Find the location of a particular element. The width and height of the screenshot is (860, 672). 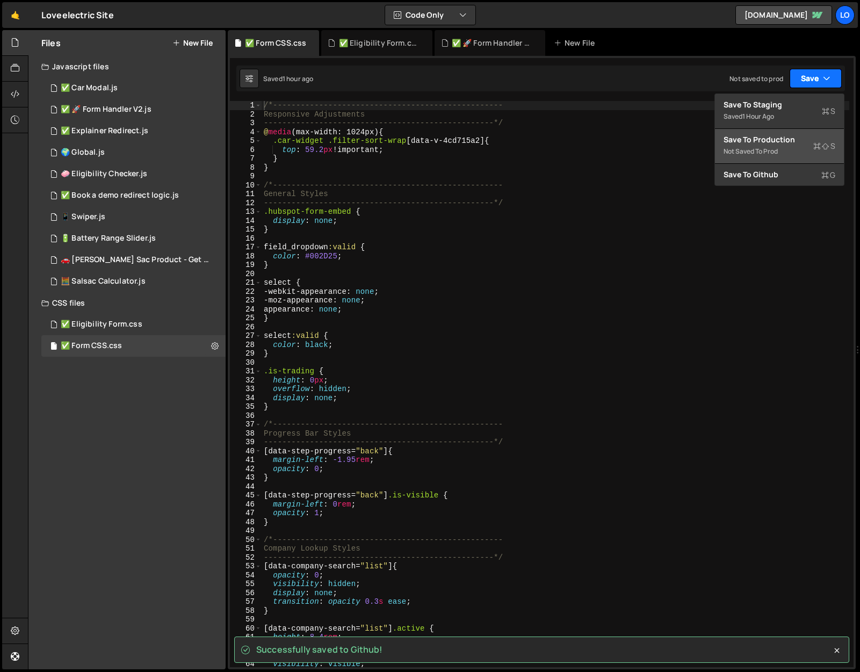

div: ✅ Car Modal.js is located at coordinates (89, 88).